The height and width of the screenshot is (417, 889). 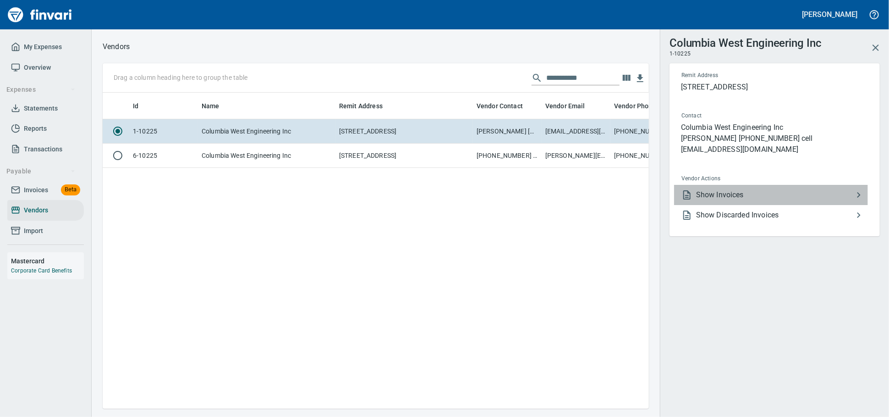 What do you see at coordinates (33, 231) in the screenshot?
I see `span: Import` at bounding box center [33, 231].